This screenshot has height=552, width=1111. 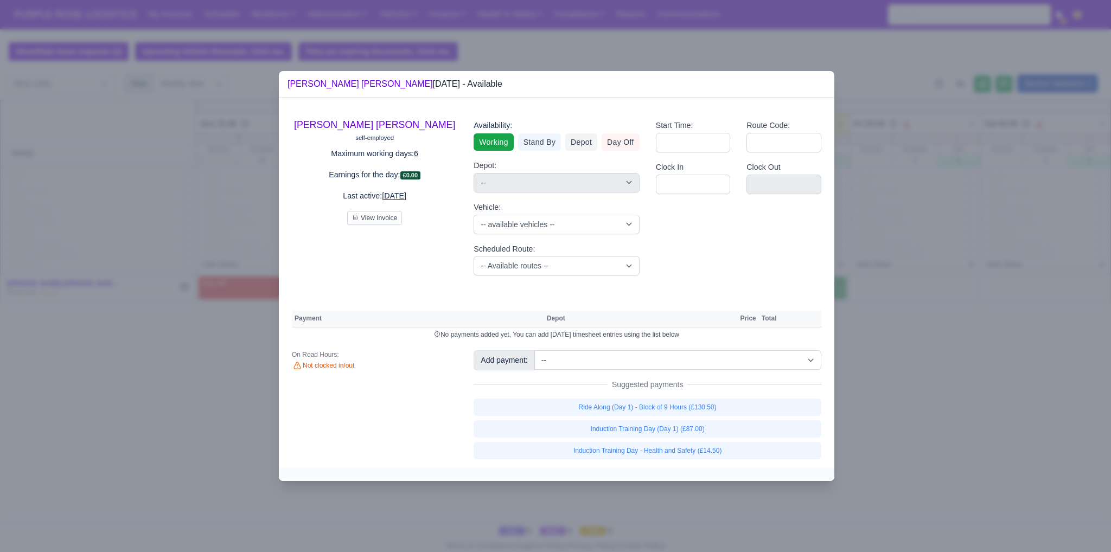 I want to click on a: Induction Training Day - Health and Safety (£14.50), so click(x=647, y=451).